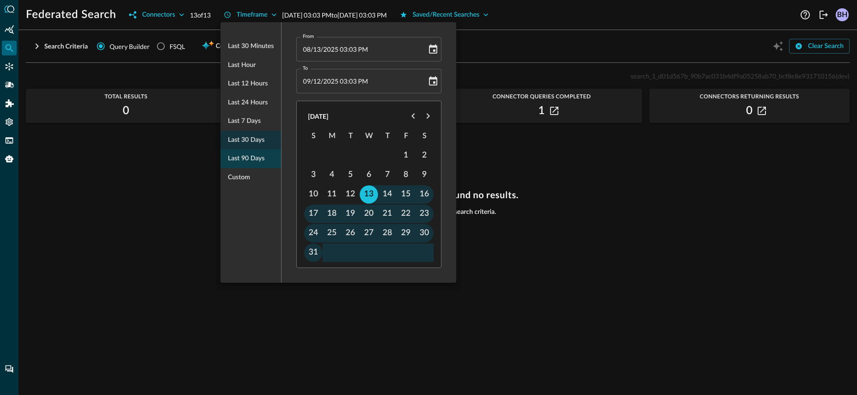 This screenshot has width=857, height=395. I want to click on button: 17, so click(314, 214).